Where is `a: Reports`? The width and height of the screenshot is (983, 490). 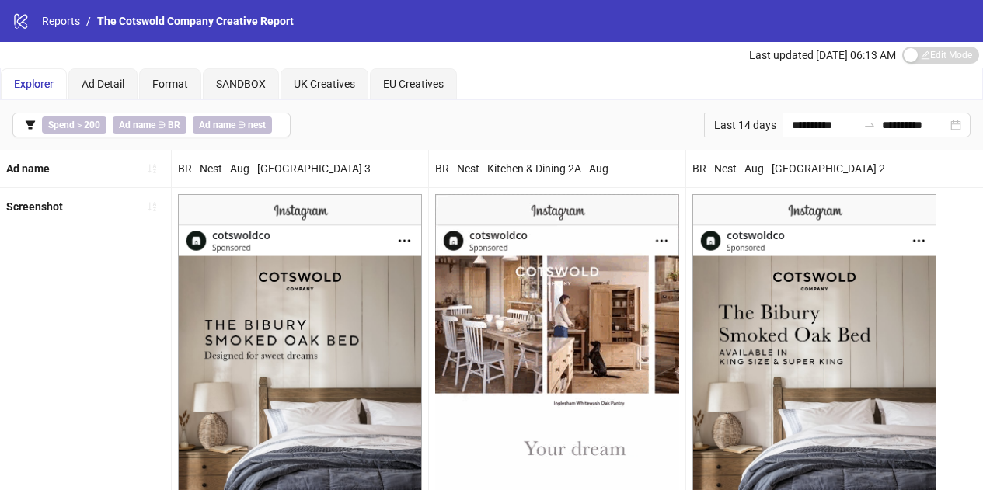 a: Reports is located at coordinates (61, 21).